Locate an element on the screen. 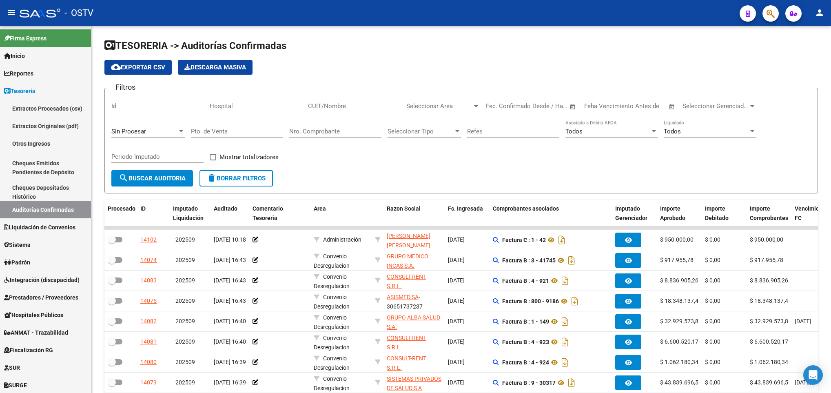 The width and height of the screenshot is (831, 393). div: 14102 is located at coordinates (148, 239).